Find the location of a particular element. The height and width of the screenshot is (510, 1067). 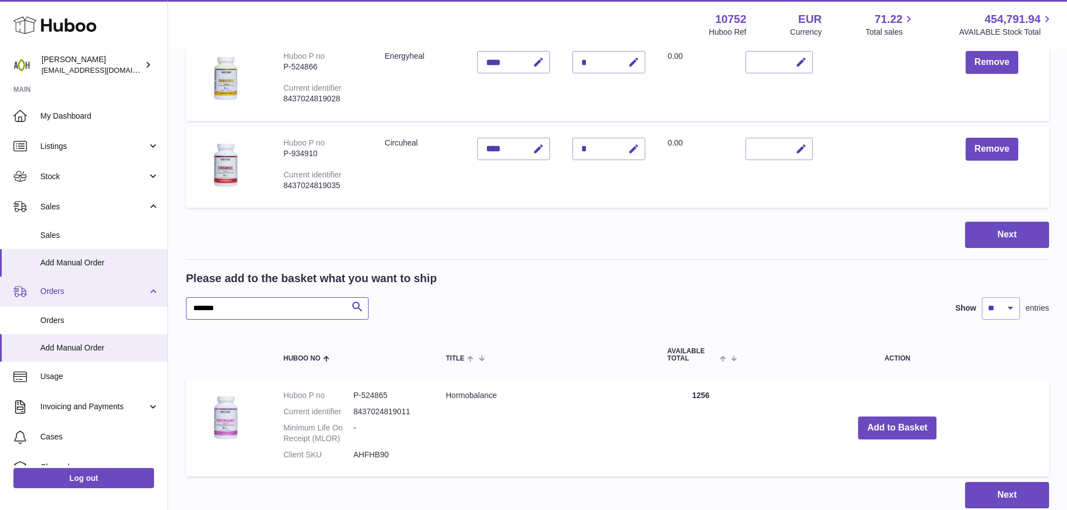

span: Cases is located at coordinates (100, 437).